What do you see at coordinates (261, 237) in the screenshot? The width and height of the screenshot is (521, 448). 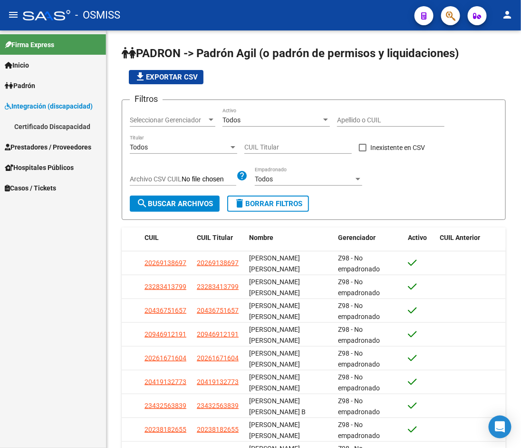 I see `span: Nombre` at bounding box center [261, 237].